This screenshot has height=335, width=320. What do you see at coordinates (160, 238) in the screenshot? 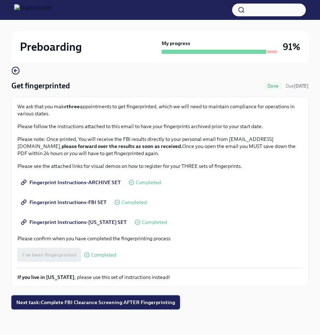
I see `p: Please confirm when you have completed the fingerprinting process` at bounding box center [160, 238].